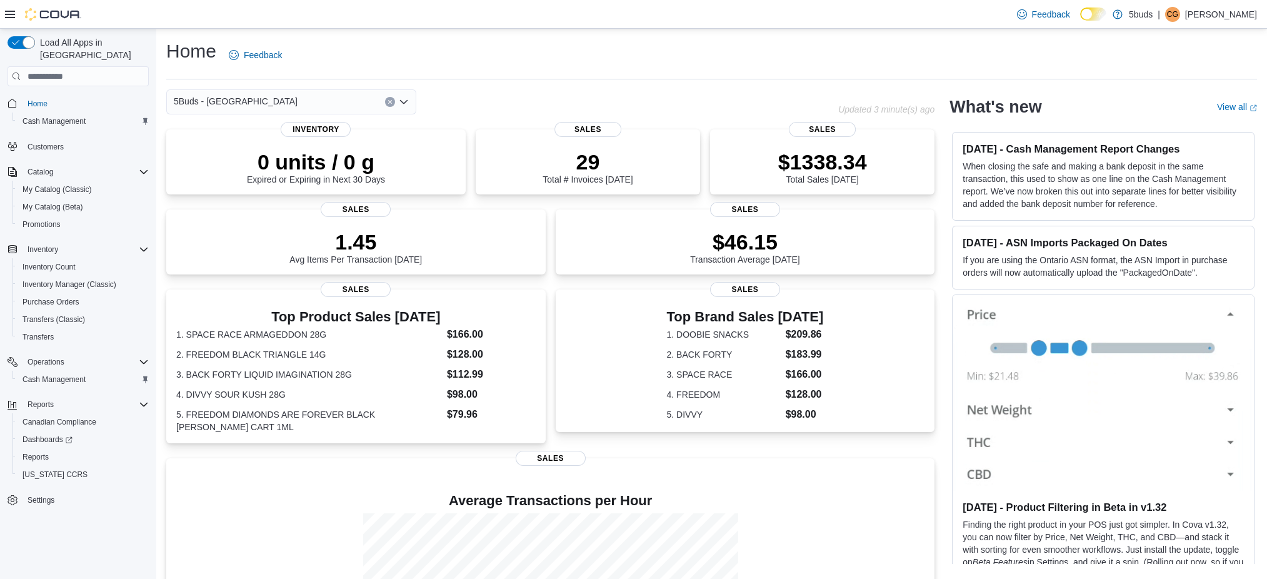 This screenshot has width=1267, height=579. Describe the element at coordinates (804, 394) in the screenshot. I see `dd: $128.00` at that location.